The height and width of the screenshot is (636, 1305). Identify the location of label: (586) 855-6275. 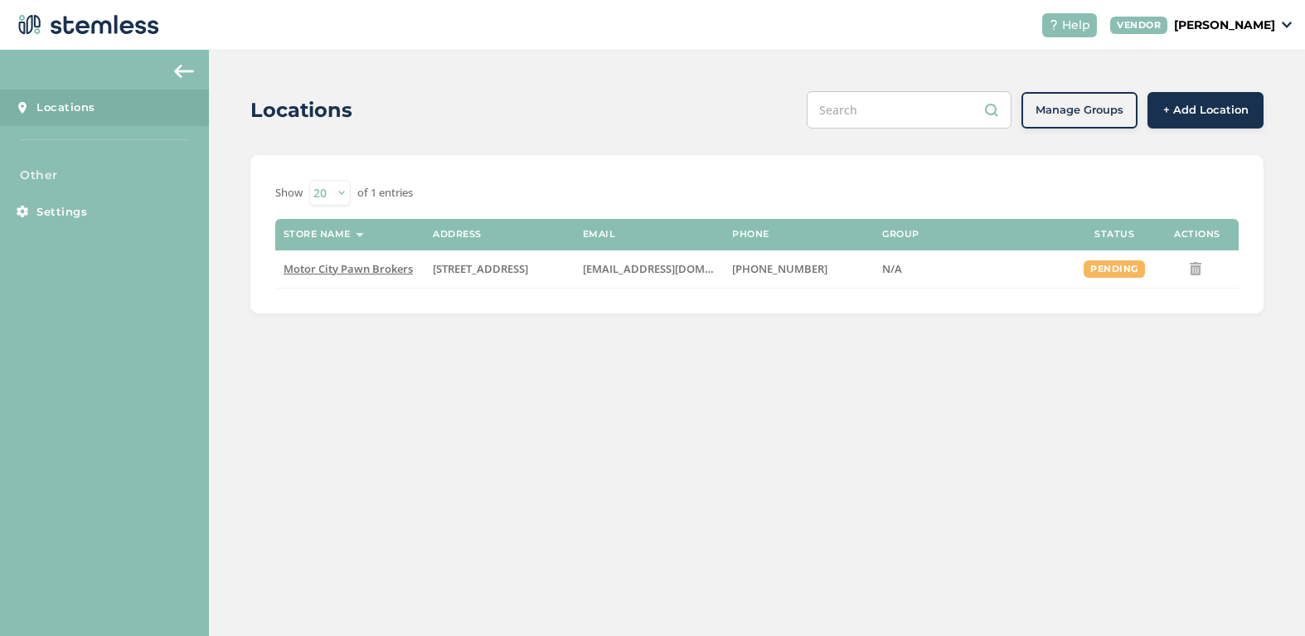
(799, 269).